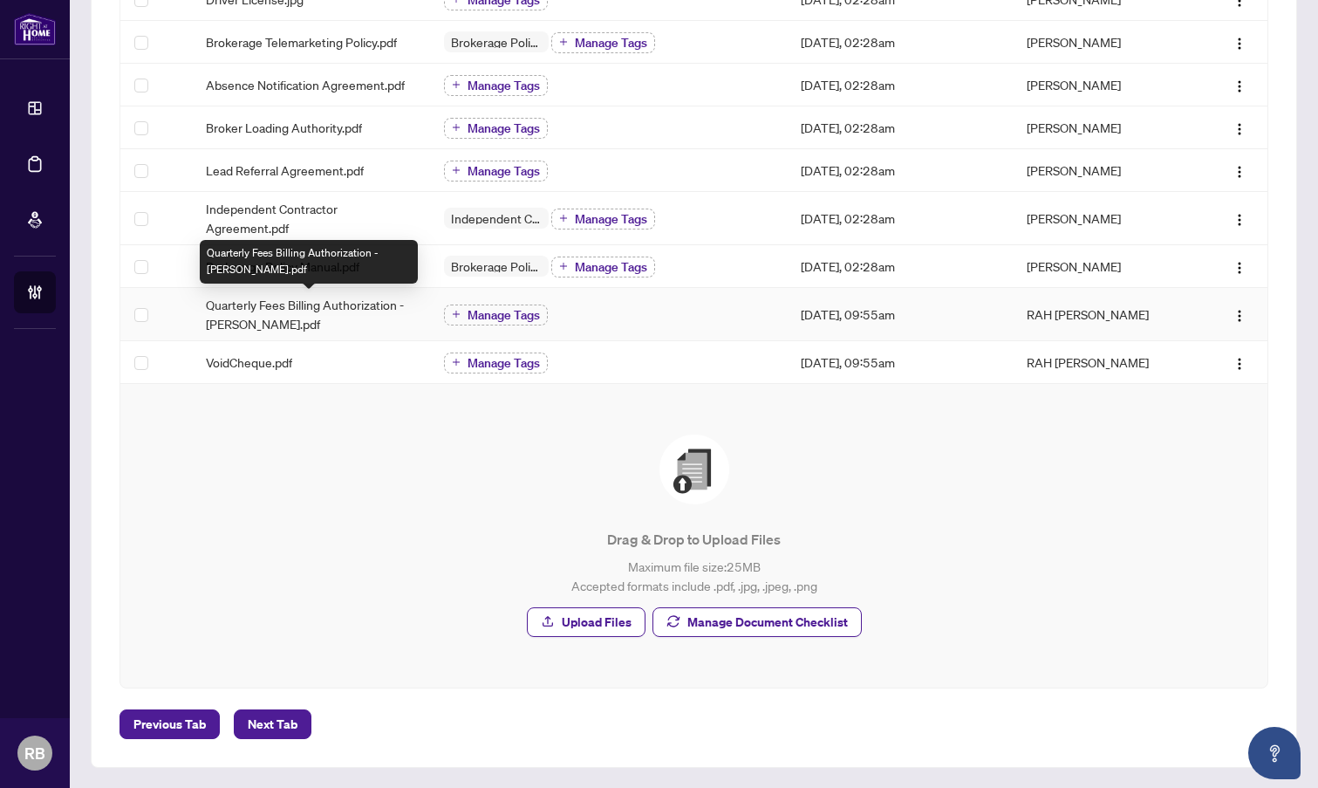  I want to click on span: Absence Notification Agreement.pdf, so click(305, 85).